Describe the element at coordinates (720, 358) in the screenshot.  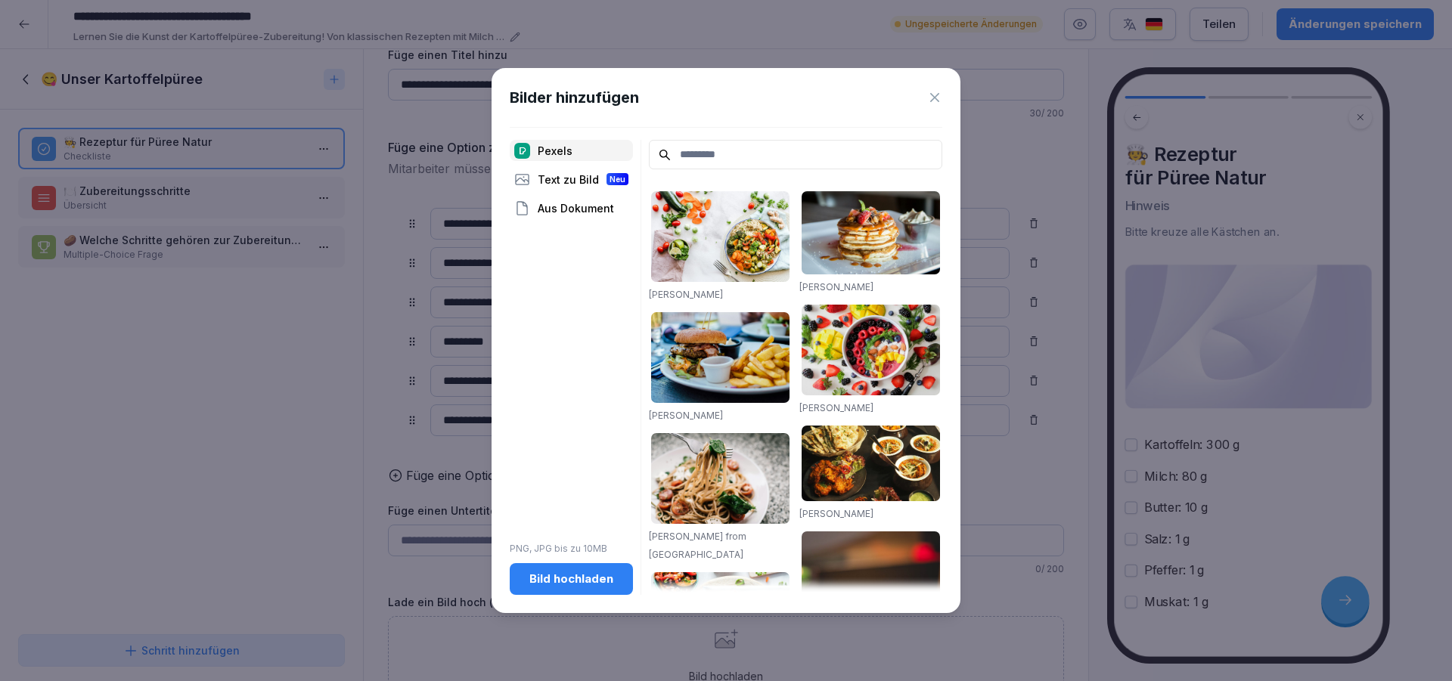
I see `img: pexels-photo-70497.jpeg` at that location.